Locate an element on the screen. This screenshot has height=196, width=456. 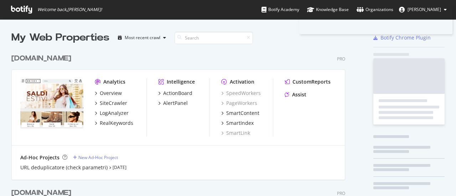
a: PageWorkers is located at coordinates (239, 103).